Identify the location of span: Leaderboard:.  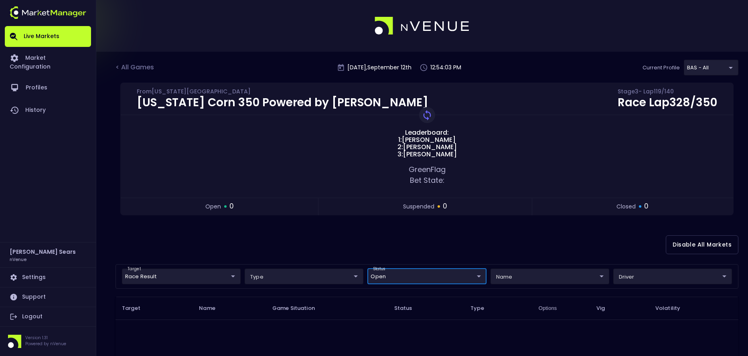
(427, 133).